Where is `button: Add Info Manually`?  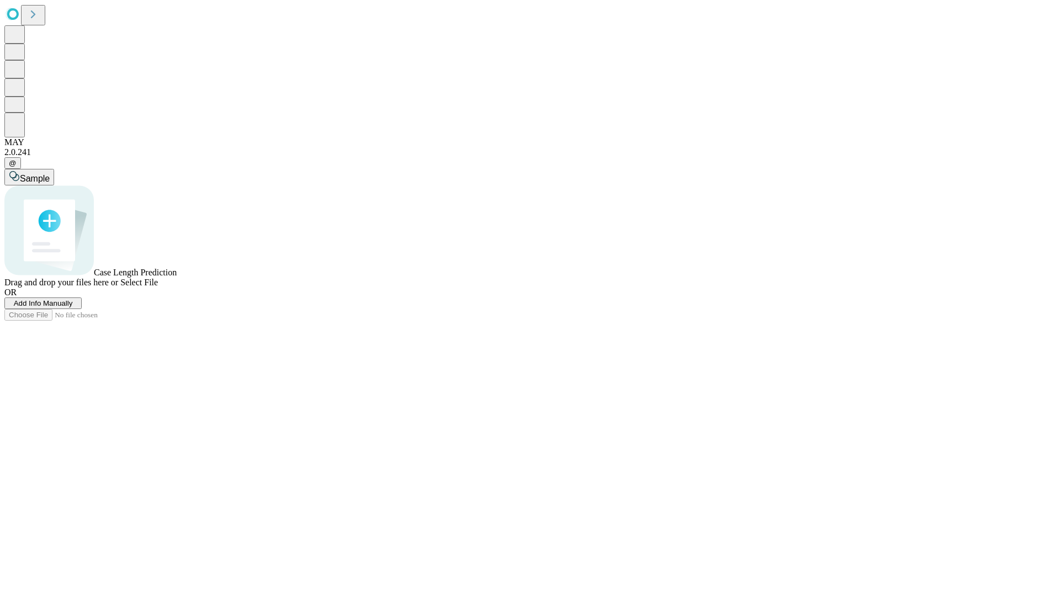
button: Add Info Manually is located at coordinates (43, 303).